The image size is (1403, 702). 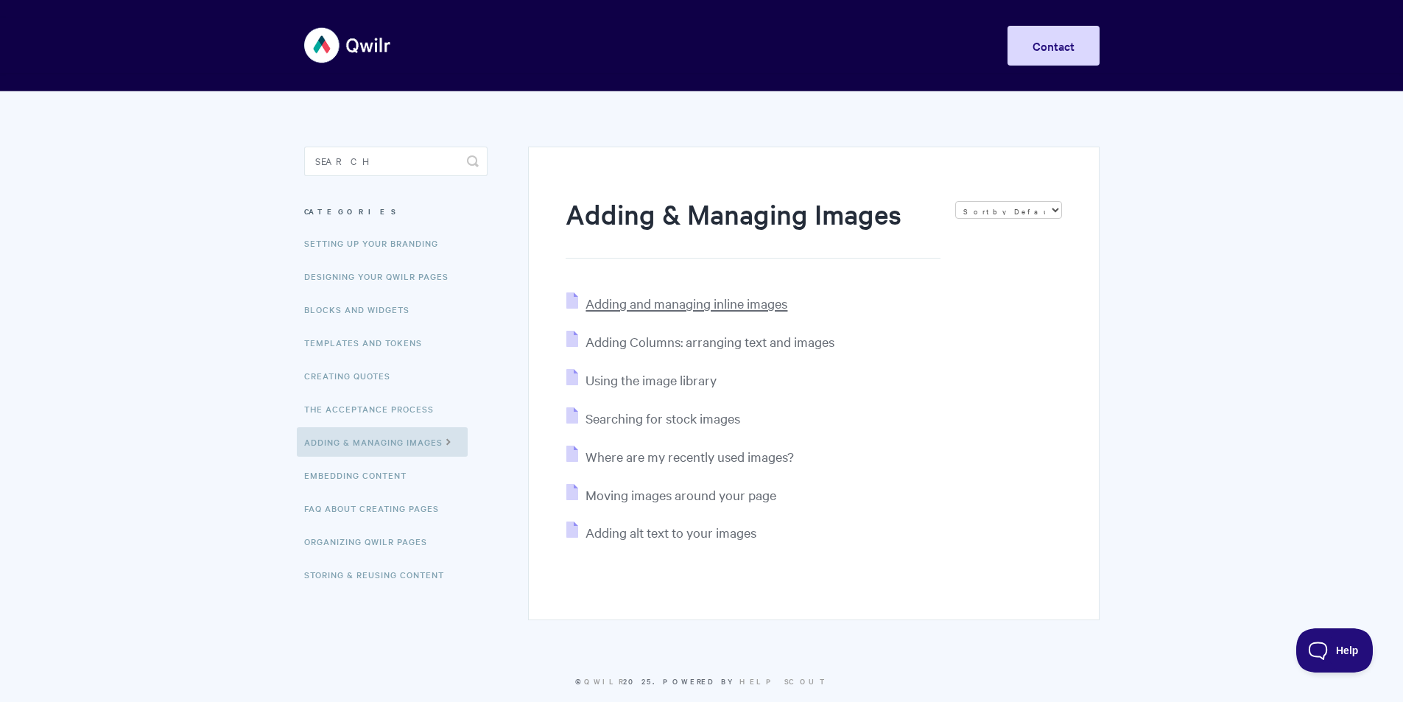 I want to click on a: Using the image library, so click(x=642, y=379).